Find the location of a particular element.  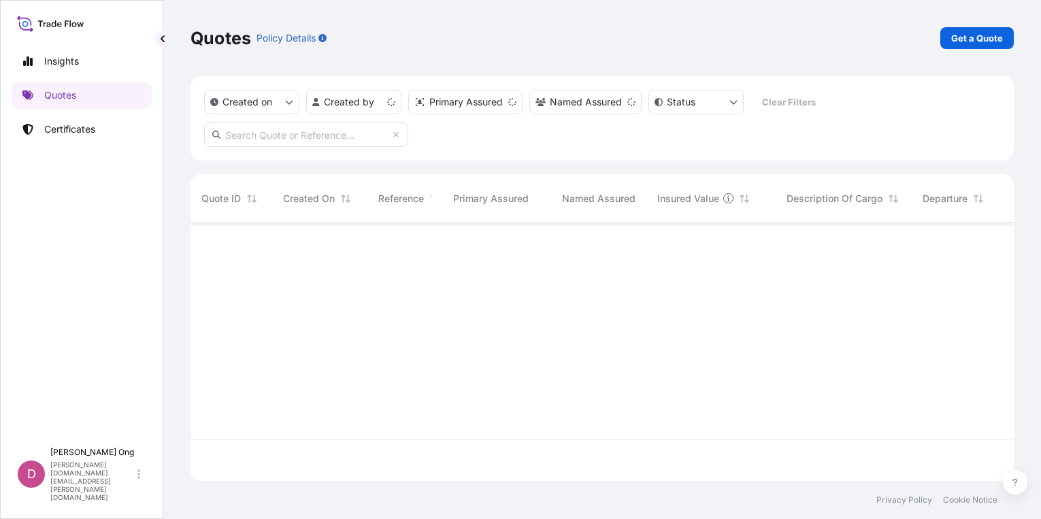

a: Quotes is located at coordinates (82, 95).